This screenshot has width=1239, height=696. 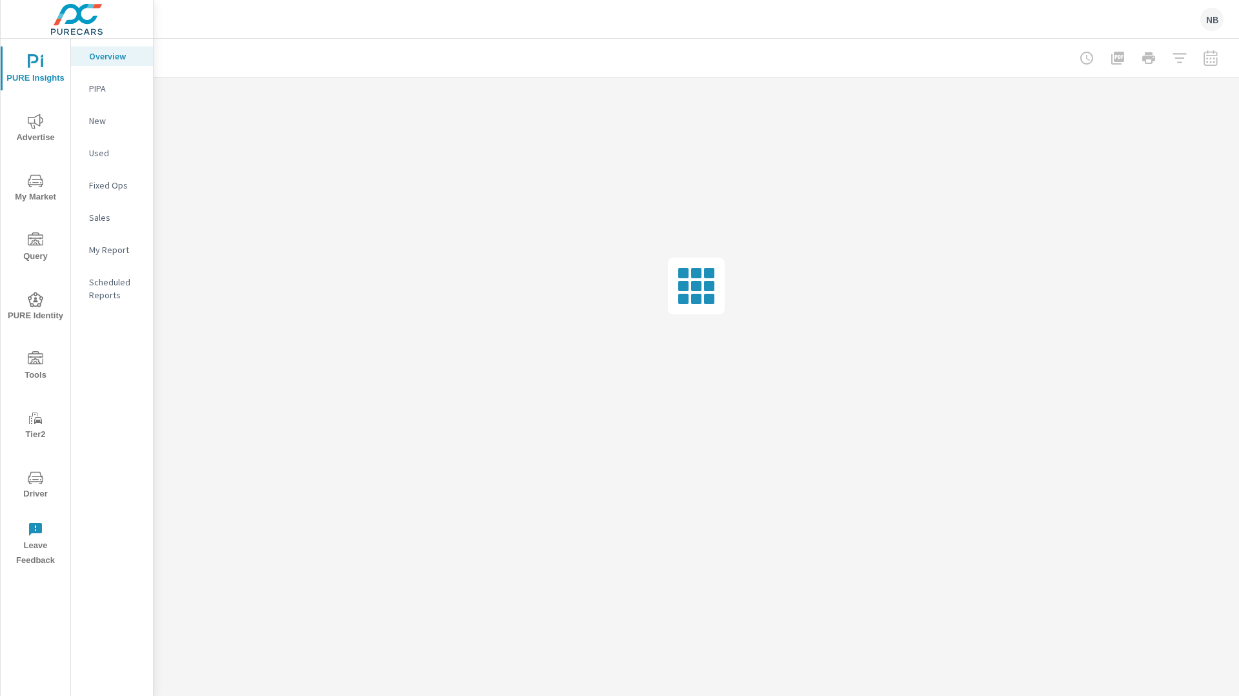 I want to click on div: Used, so click(x=112, y=153).